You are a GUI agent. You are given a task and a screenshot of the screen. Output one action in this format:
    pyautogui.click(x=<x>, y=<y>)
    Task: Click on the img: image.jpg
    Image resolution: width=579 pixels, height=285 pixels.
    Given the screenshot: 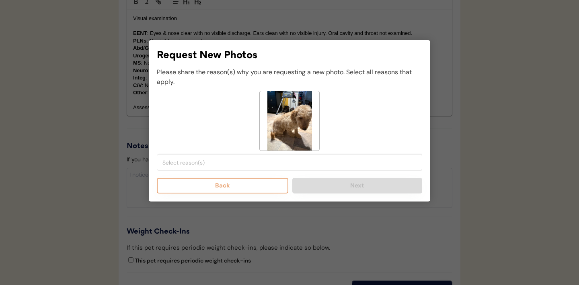 What is the action you would take?
    pyautogui.click(x=289, y=121)
    